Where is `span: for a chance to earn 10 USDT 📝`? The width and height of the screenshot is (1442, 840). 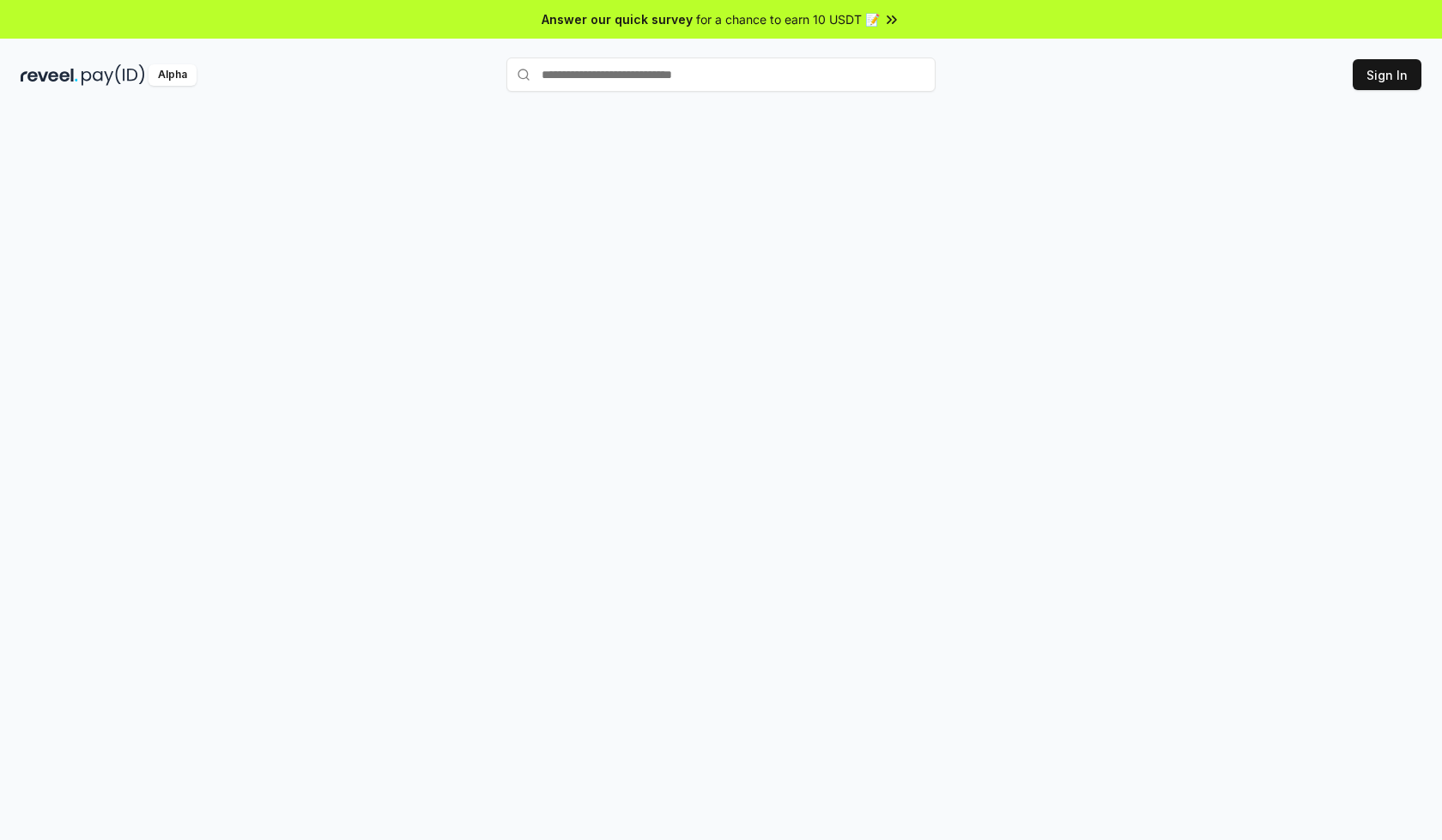 span: for a chance to earn 10 USDT 📝 is located at coordinates (788, 19).